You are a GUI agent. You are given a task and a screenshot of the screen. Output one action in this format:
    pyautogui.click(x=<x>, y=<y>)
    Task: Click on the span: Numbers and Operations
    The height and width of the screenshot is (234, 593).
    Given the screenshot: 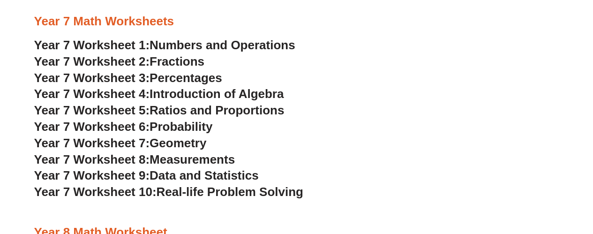 What is the action you would take?
    pyautogui.click(x=222, y=45)
    